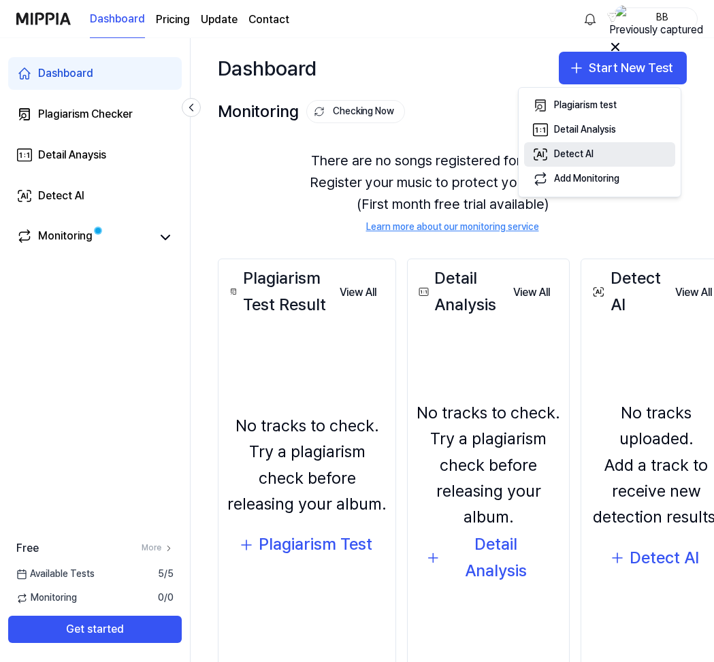 The width and height of the screenshot is (714, 662). Describe the element at coordinates (315, 544) in the screenshot. I see `div: Plagiarism Test` at that location.